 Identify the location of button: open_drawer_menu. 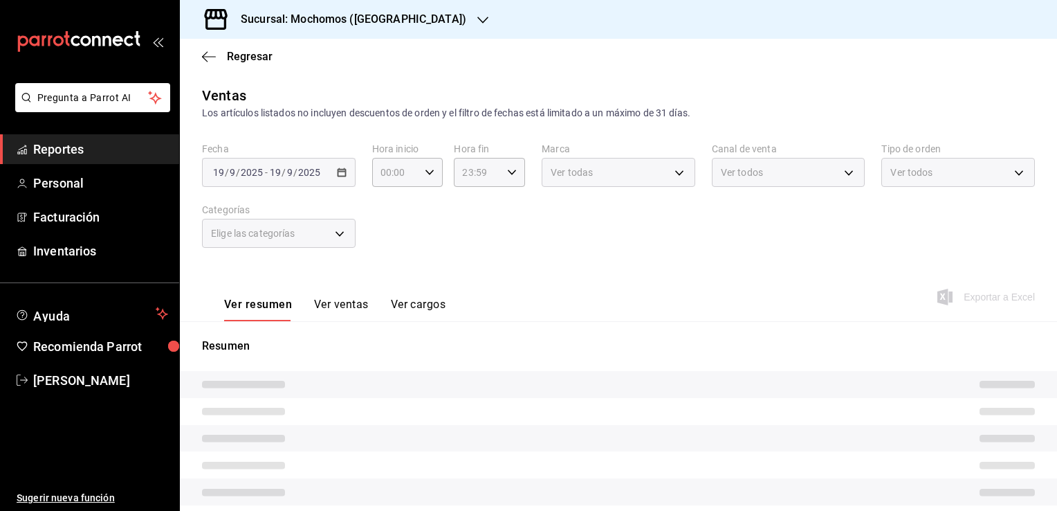
(158, 42).